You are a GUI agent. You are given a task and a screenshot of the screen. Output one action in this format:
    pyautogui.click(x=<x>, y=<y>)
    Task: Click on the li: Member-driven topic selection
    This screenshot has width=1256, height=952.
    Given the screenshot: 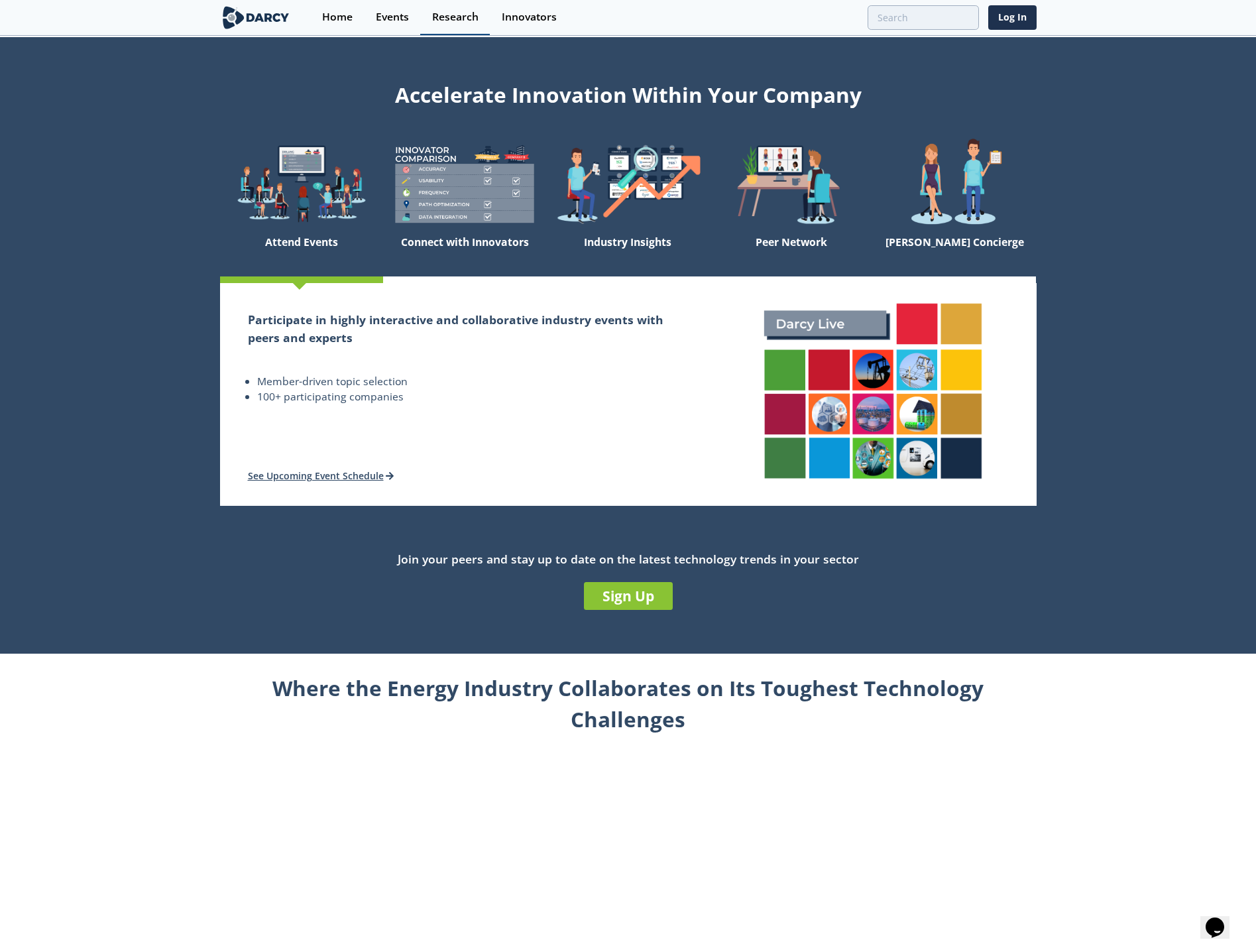 What is the action you would take?
    pyautogui.click(x=469, y=382)
    